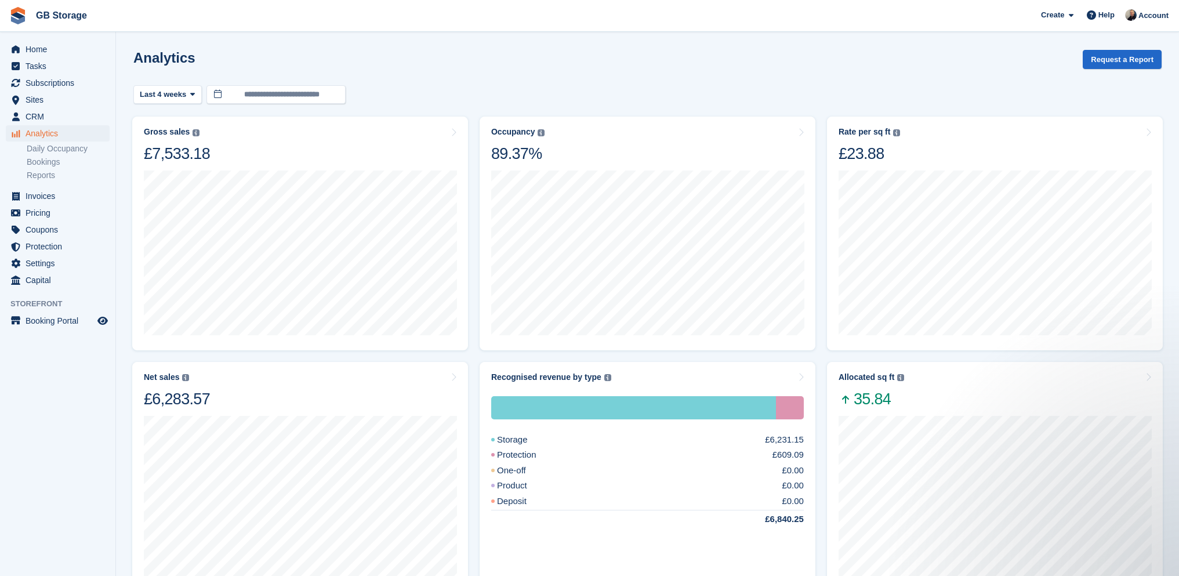 Image resolution: width=1179 pixels, height=576 pixels. I want to click on div: Deposit, so click(523, 501).